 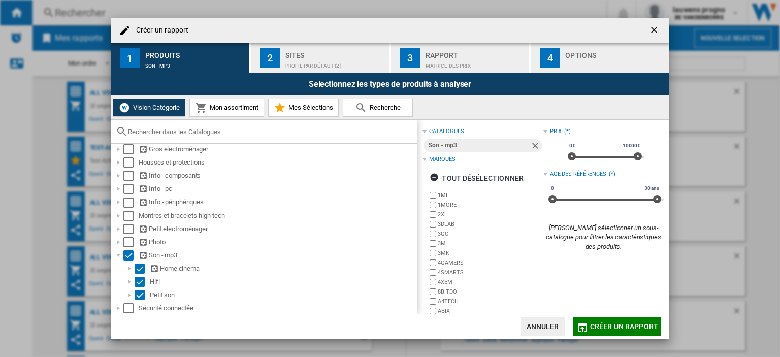 I want to click on label: A4TECH, so click(x=490, y=301).